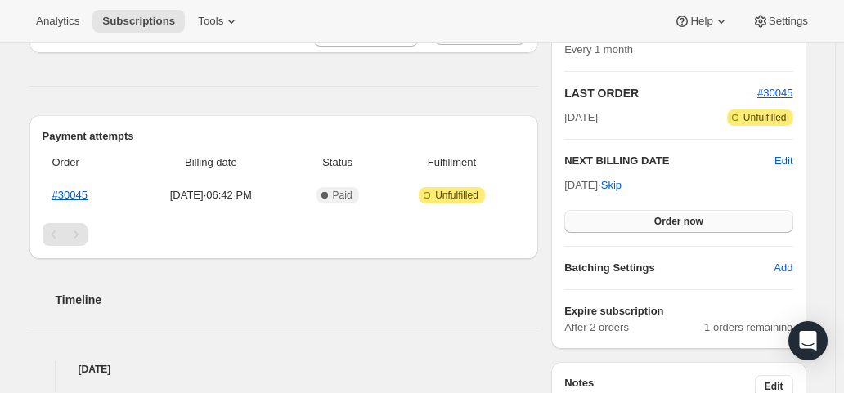  What do you see at coordinates (634, 328) in the screenshot?
I see `span: After 2 orders` at bounding box center [634, 328].